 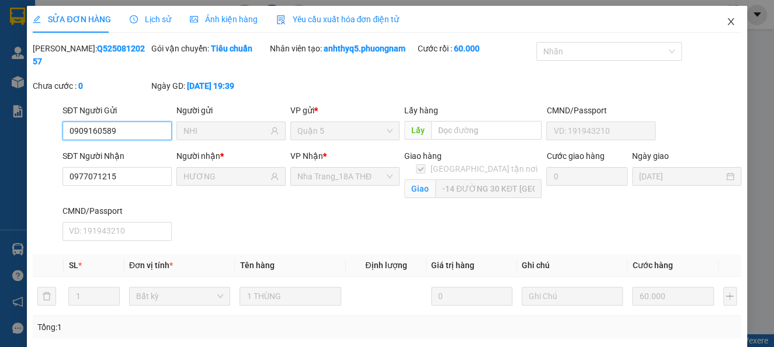 I want to click on div: Ngày GD:, so click(x=209, y=86).